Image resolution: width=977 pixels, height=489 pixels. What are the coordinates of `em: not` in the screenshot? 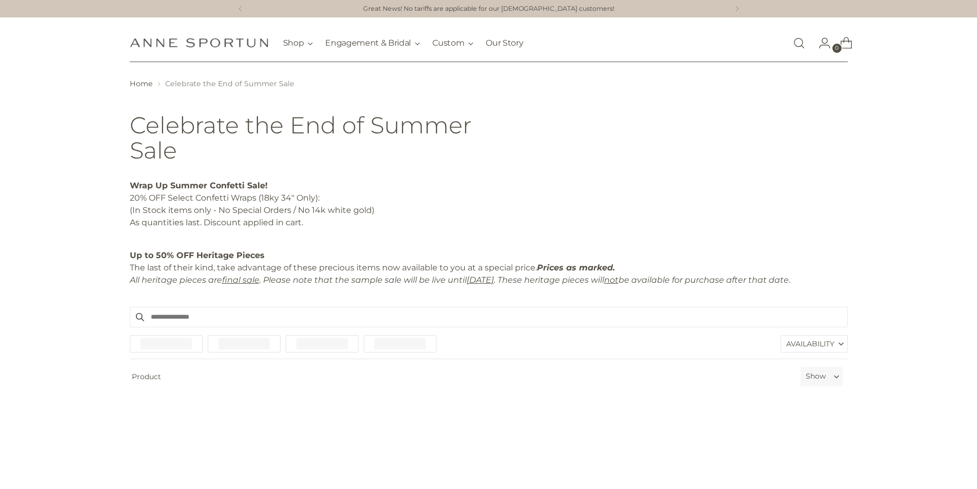 It's located at (611, 279).